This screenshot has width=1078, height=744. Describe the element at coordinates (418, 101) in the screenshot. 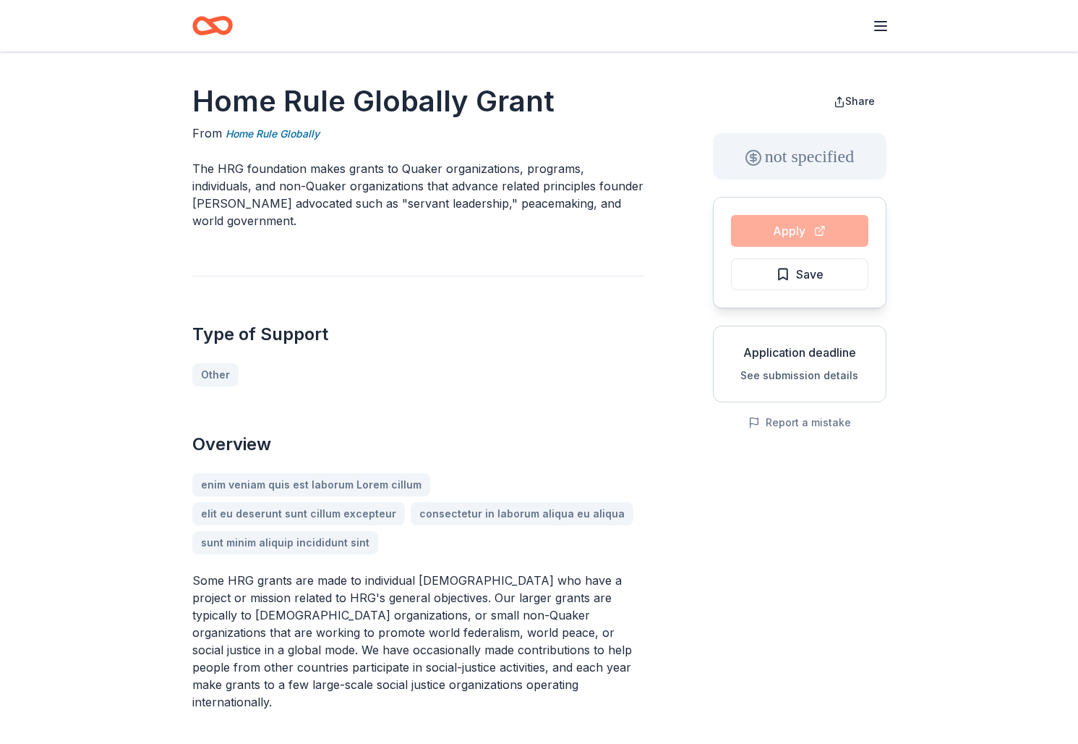

I see `h1: Home Rule Globally Grant` at that location.